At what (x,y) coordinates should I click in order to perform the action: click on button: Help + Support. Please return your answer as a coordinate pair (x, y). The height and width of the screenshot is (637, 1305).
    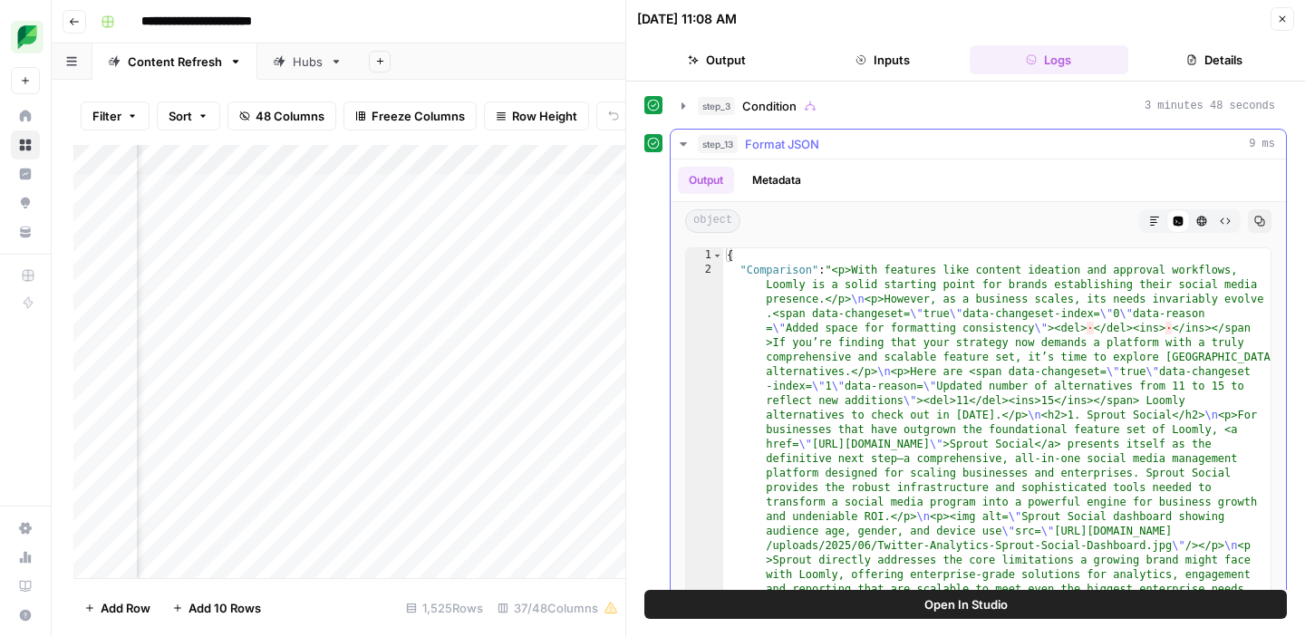
    Looking at the image, I should click on (25, 615).